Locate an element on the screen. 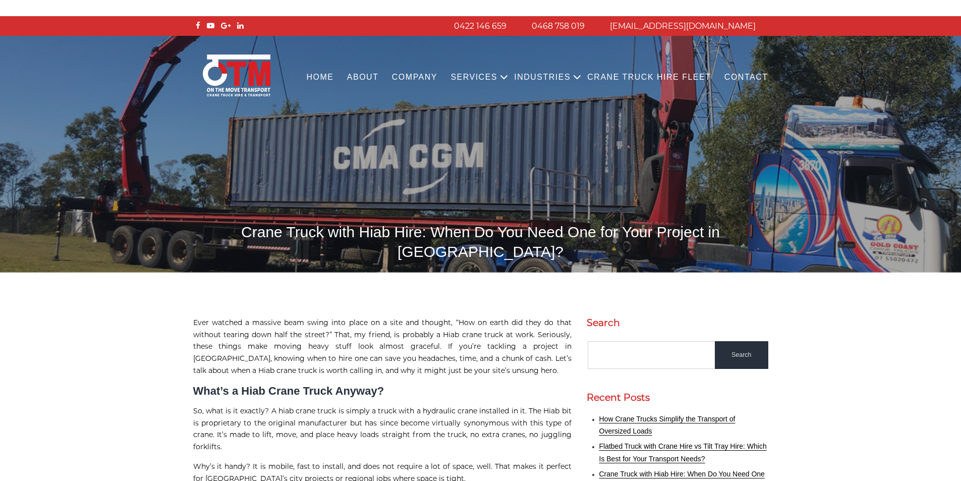 This screenshot has height=481, width=961. a: Services is located at coordinates (474, 77).